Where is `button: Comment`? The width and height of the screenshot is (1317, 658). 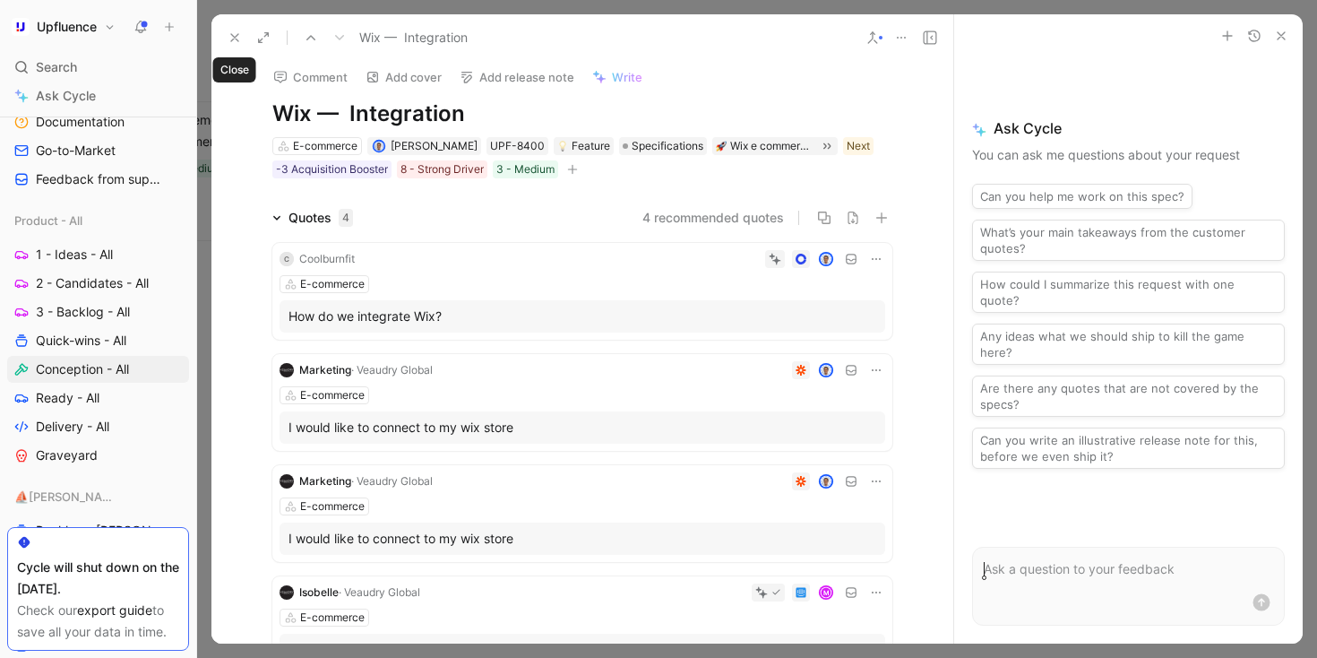 button: Comment is located at coordinates (310, 77).